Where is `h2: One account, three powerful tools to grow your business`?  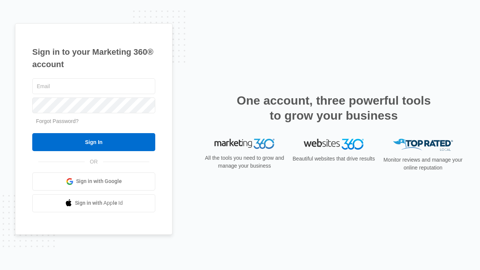
h2: One account, three powerful tools to grow your business is located at coordinates (334, 108).